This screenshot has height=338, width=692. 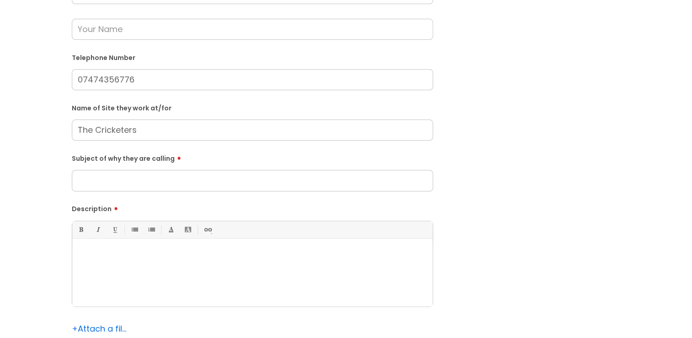 I want to click on a: Underline(Ctrl-U), so click(x=114, y=229).